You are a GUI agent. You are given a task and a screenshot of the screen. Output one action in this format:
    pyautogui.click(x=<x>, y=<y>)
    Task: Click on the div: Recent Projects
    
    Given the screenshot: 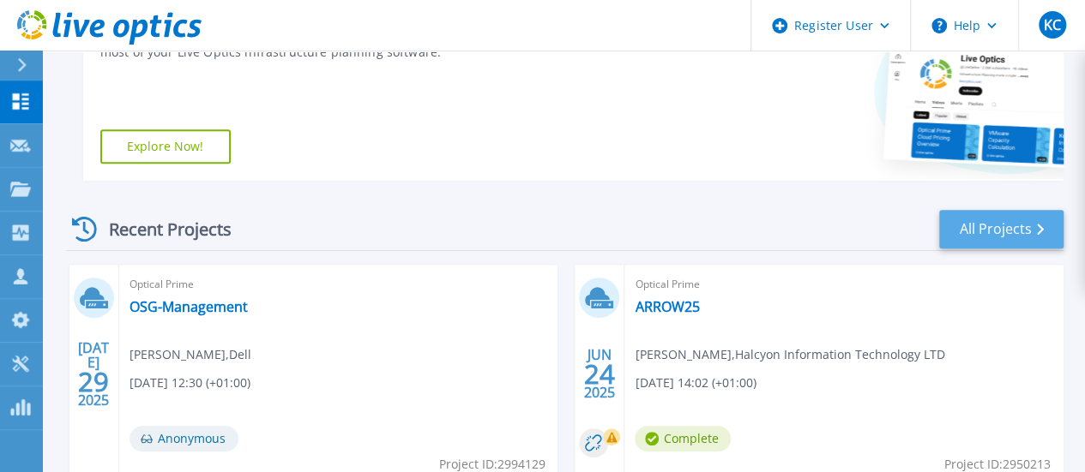 What is the action you would take?
    pyautogui.click(x=160, y=229)
    